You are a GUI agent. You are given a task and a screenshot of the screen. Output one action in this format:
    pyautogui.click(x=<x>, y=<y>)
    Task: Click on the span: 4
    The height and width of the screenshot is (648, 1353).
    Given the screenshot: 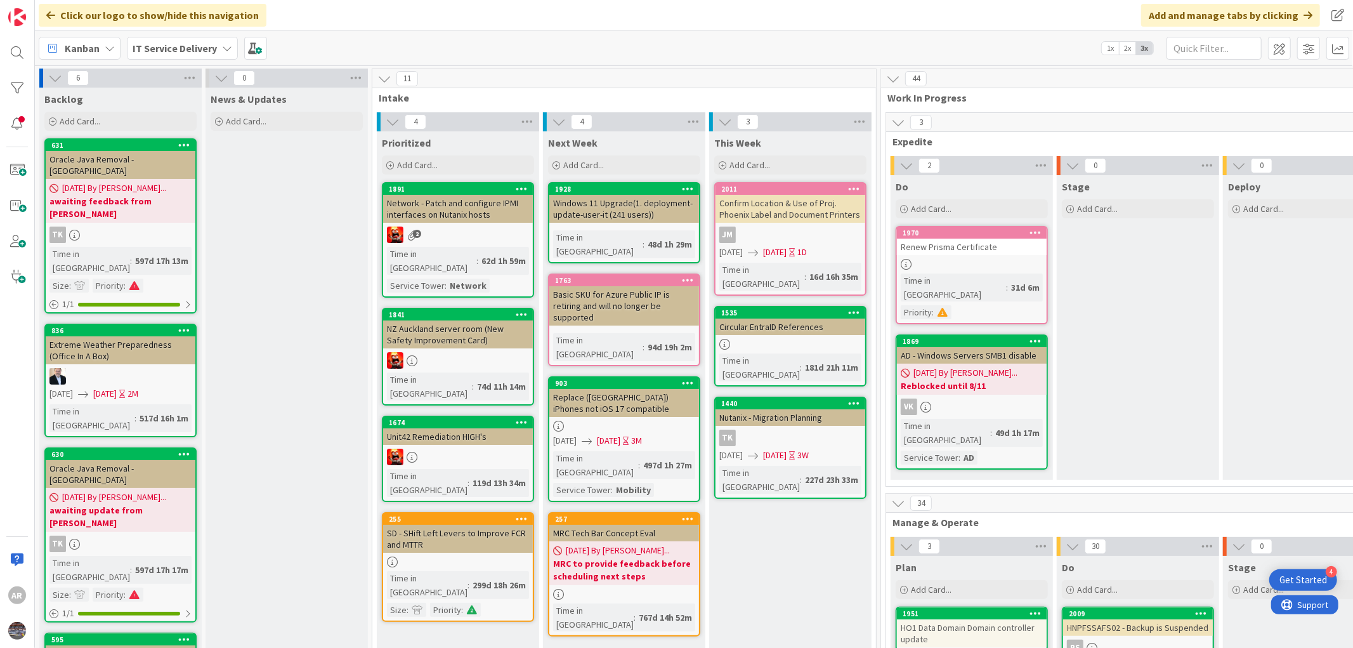 What is the action you would take?
    pyautogui.click(x=582, y=122)
    